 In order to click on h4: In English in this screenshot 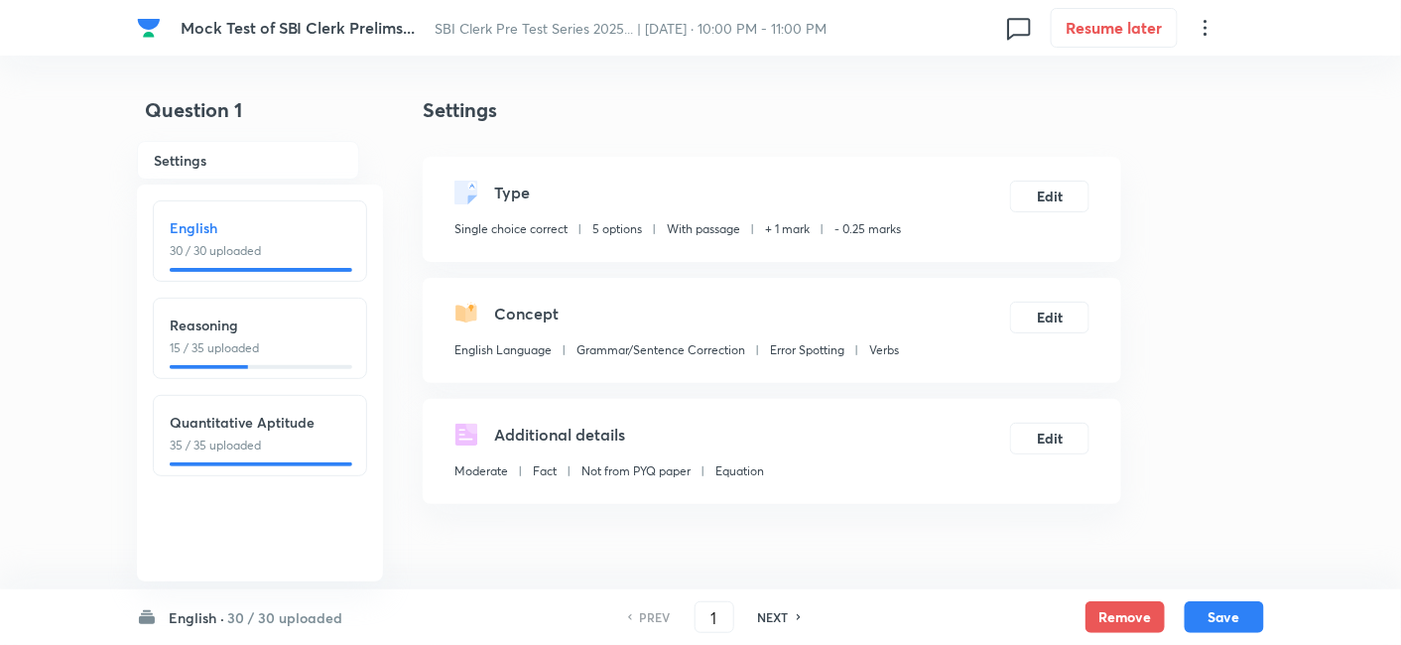, I will do `click(772, 598)`.